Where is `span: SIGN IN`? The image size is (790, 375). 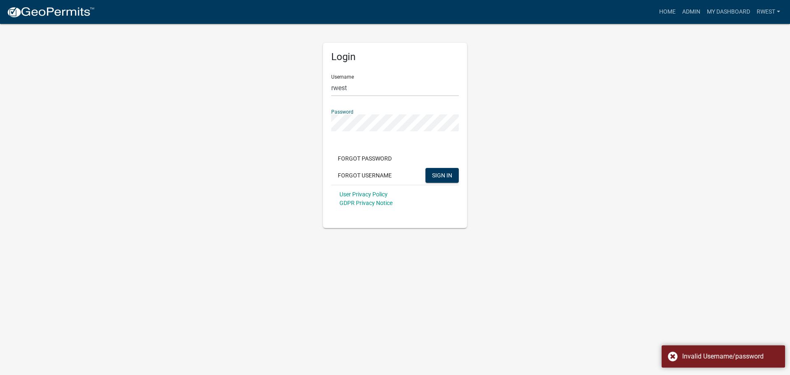
span: SIGN IN is located at coordinates (442, 175).